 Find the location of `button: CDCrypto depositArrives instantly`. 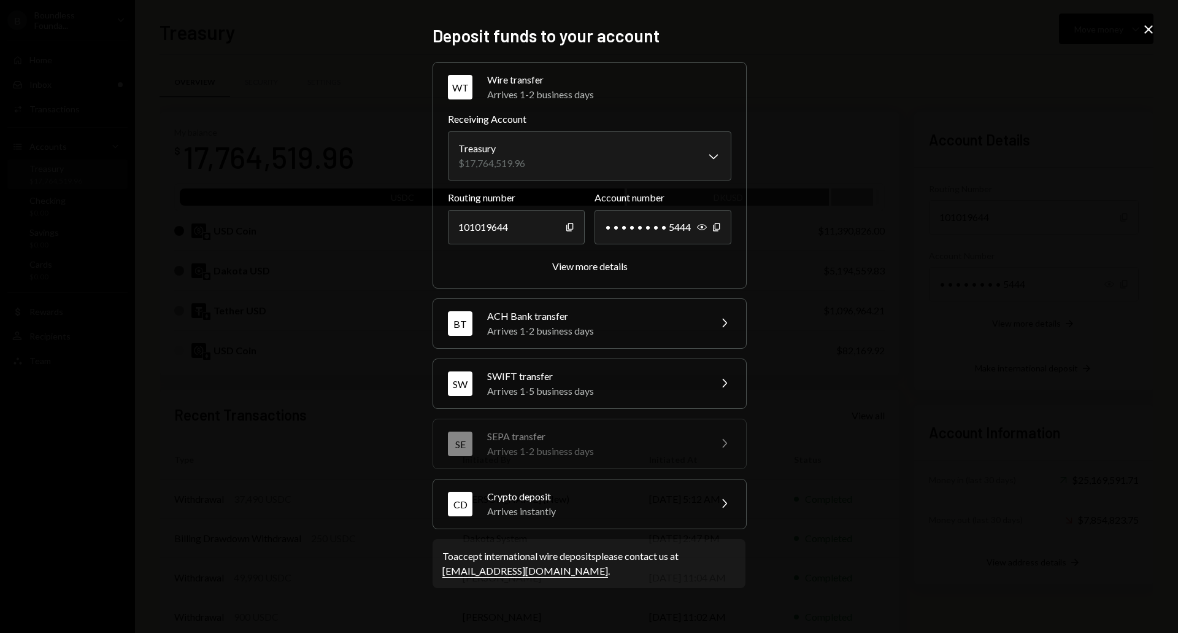

button: CDCrypto depositArrives instantly is located at coordinates (590, 504).